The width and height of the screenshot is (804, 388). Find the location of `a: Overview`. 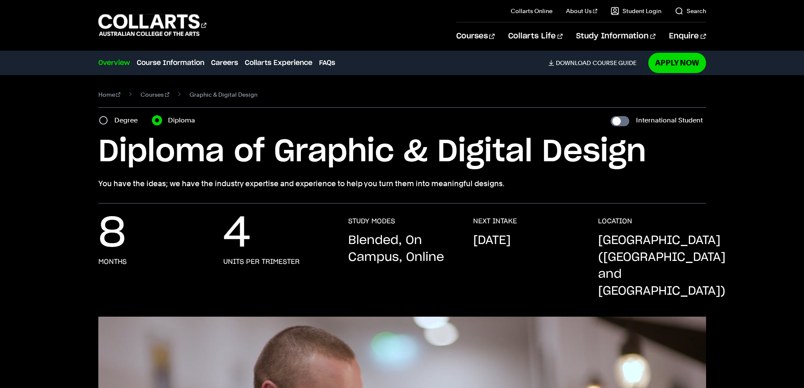

a: Overview is located at coordinates (114, 63).